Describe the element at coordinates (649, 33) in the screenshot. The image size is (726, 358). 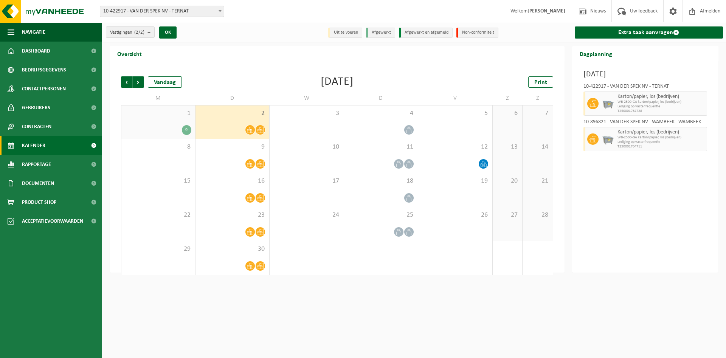
I see `a: Extra taak aanvragen` at that location.